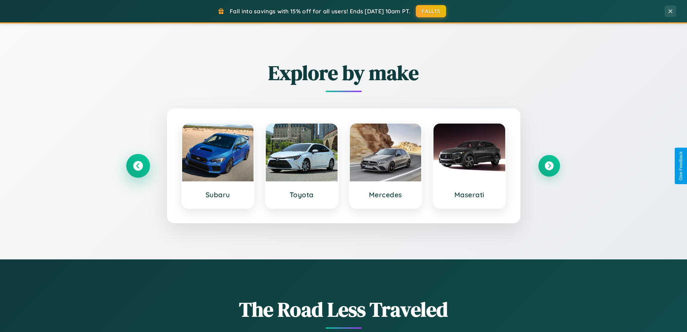  I want to click on h1: The Road Less Traveled, so click(344, 309).